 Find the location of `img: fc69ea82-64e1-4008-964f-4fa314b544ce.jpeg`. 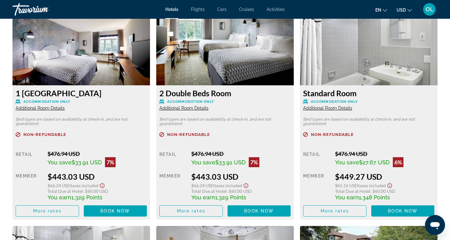

img: fc69ea82-64e1-4008-964f-4fa314b544ce.jpeg is located at coordinates (369, 46).